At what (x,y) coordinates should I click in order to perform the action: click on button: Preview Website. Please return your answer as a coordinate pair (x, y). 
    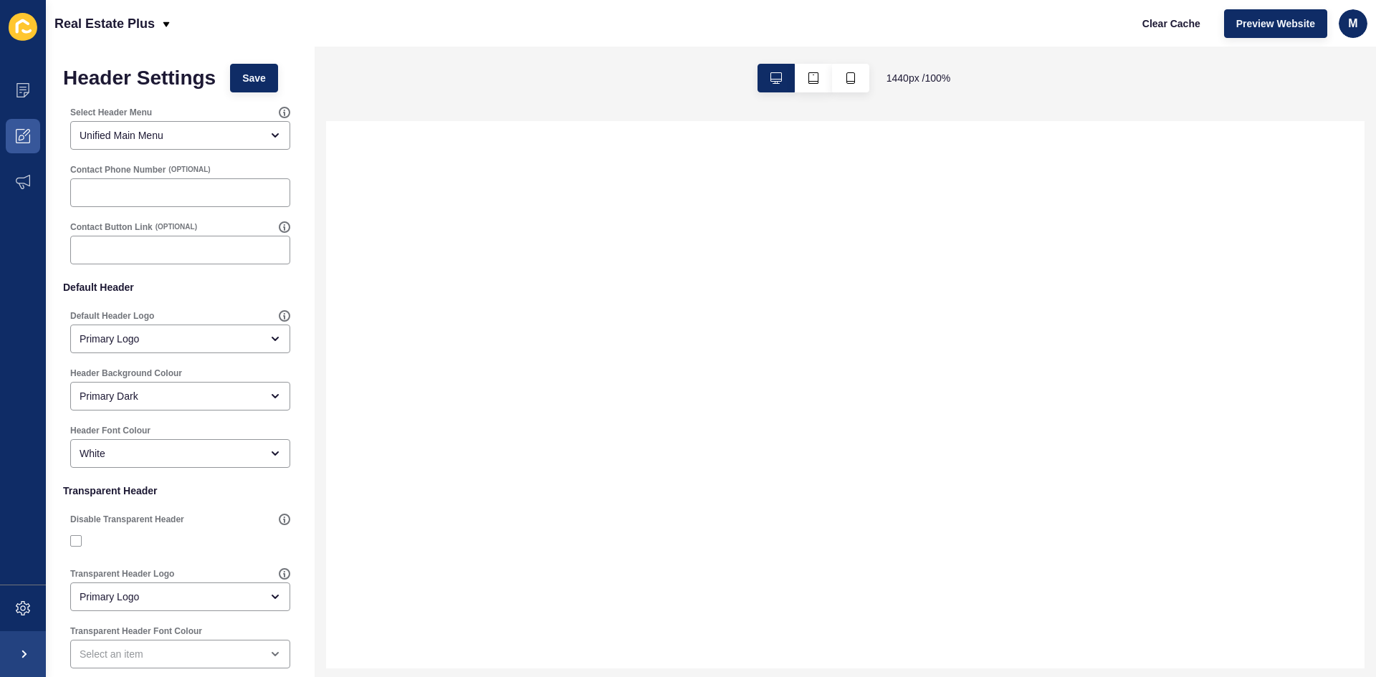
    Looking at the image, I should click on (1276, 24).